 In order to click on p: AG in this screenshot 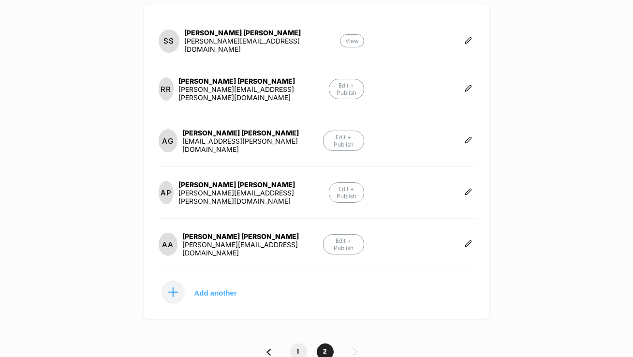, I will do `click(167, 141)`.